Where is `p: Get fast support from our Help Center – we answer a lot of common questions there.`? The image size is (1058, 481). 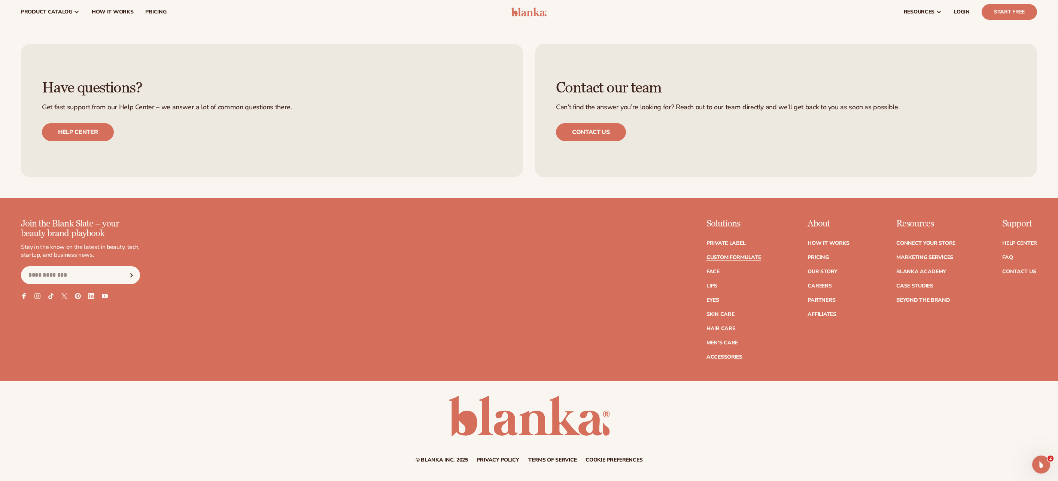 p: Get fast support from our Help Center – we answer a lot of common questions there. is located at coordinates (272, 107).